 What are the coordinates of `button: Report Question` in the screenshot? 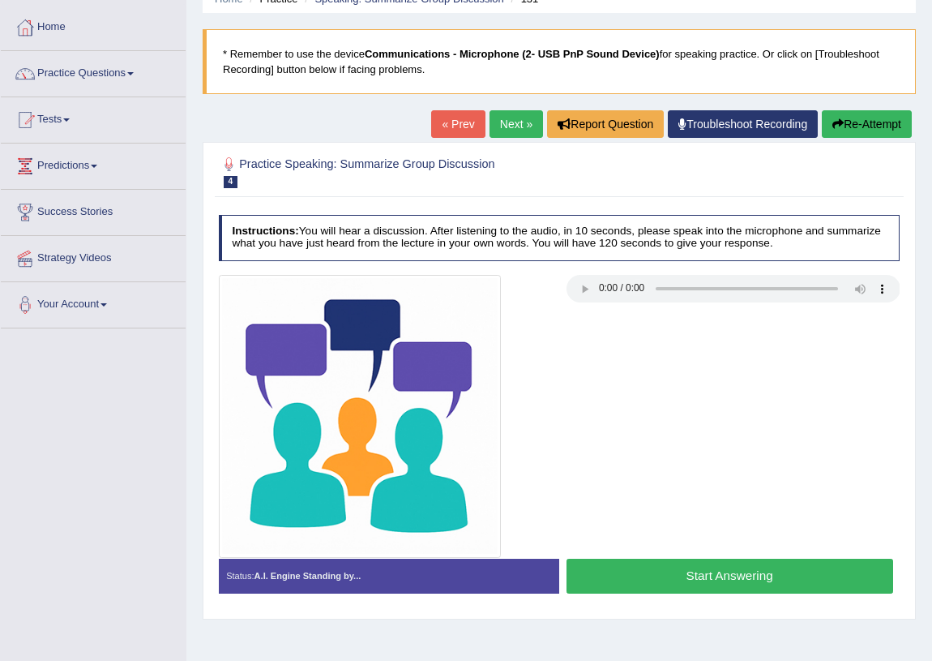 It's located at (606, 124).